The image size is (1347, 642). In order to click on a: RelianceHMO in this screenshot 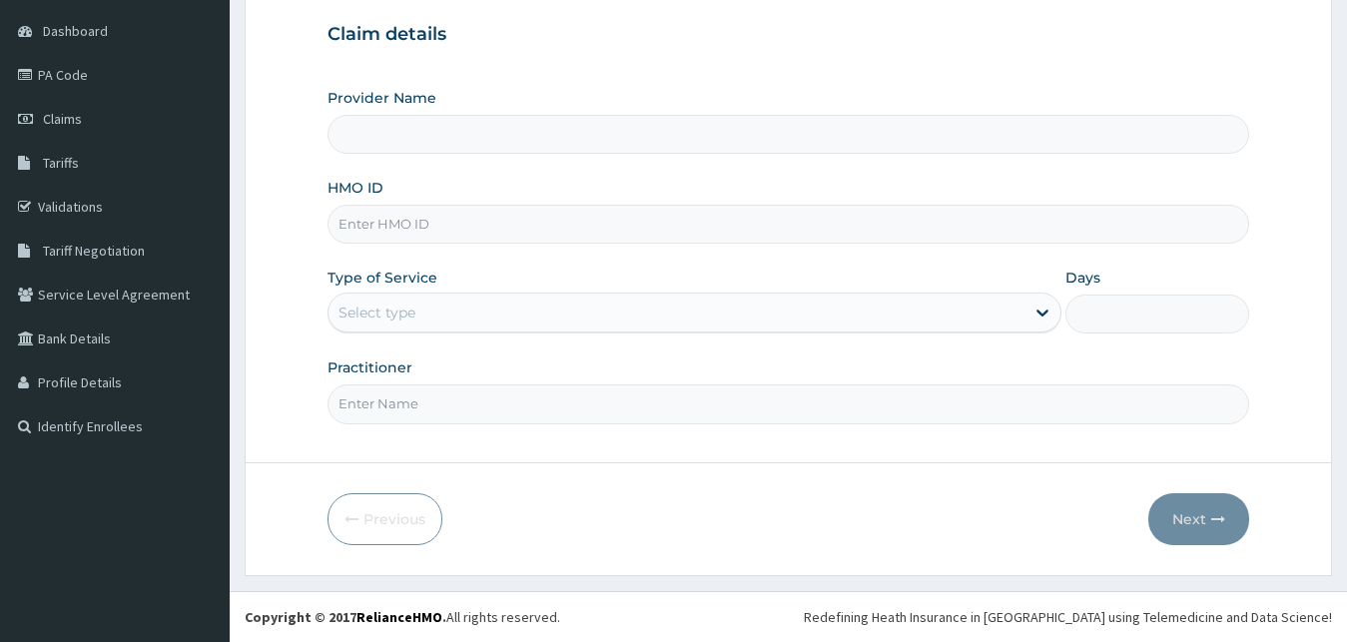, I will do `click(399, 617)`.